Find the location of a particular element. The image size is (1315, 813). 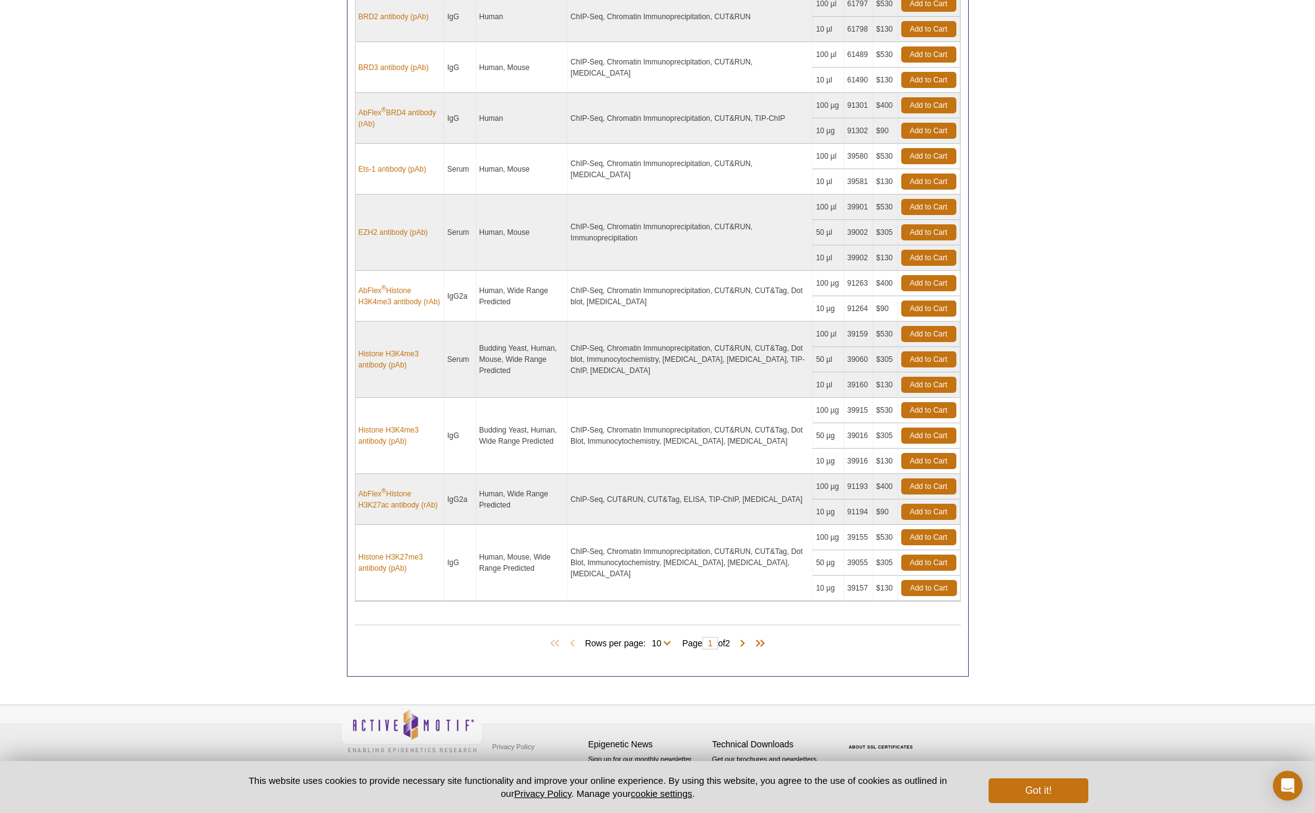

td: 39159 is located at coordinates (859, 334).